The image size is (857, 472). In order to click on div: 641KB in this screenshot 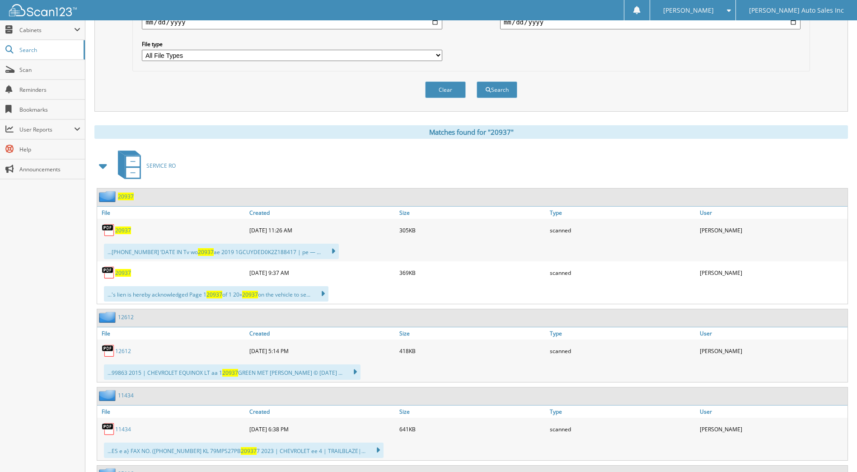, I will do `click(472, 429)`.